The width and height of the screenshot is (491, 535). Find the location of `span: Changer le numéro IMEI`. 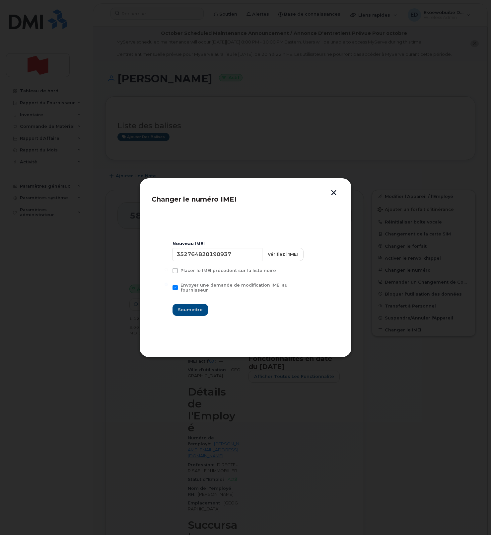

span: Changer le numéro IMEI is located at coordinates (194, 199).